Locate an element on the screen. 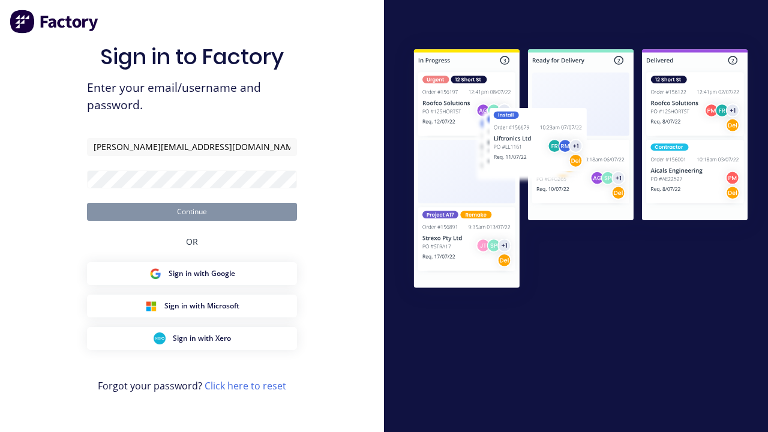 The width and height of the screenshot is (768, 432). span: Forgot your password? is located at coordinates (192, 386).